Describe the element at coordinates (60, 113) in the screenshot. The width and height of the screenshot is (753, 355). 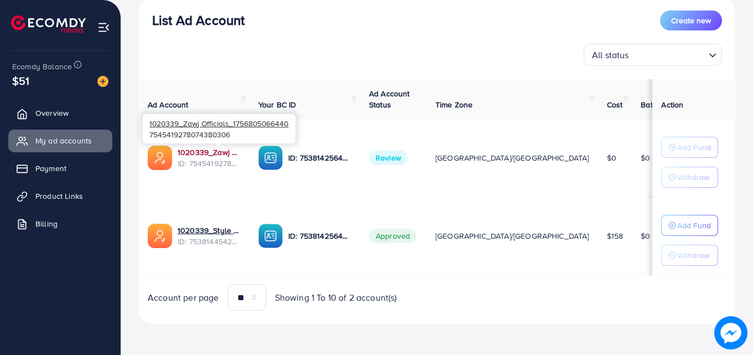
I see `a: Overview` at that location.